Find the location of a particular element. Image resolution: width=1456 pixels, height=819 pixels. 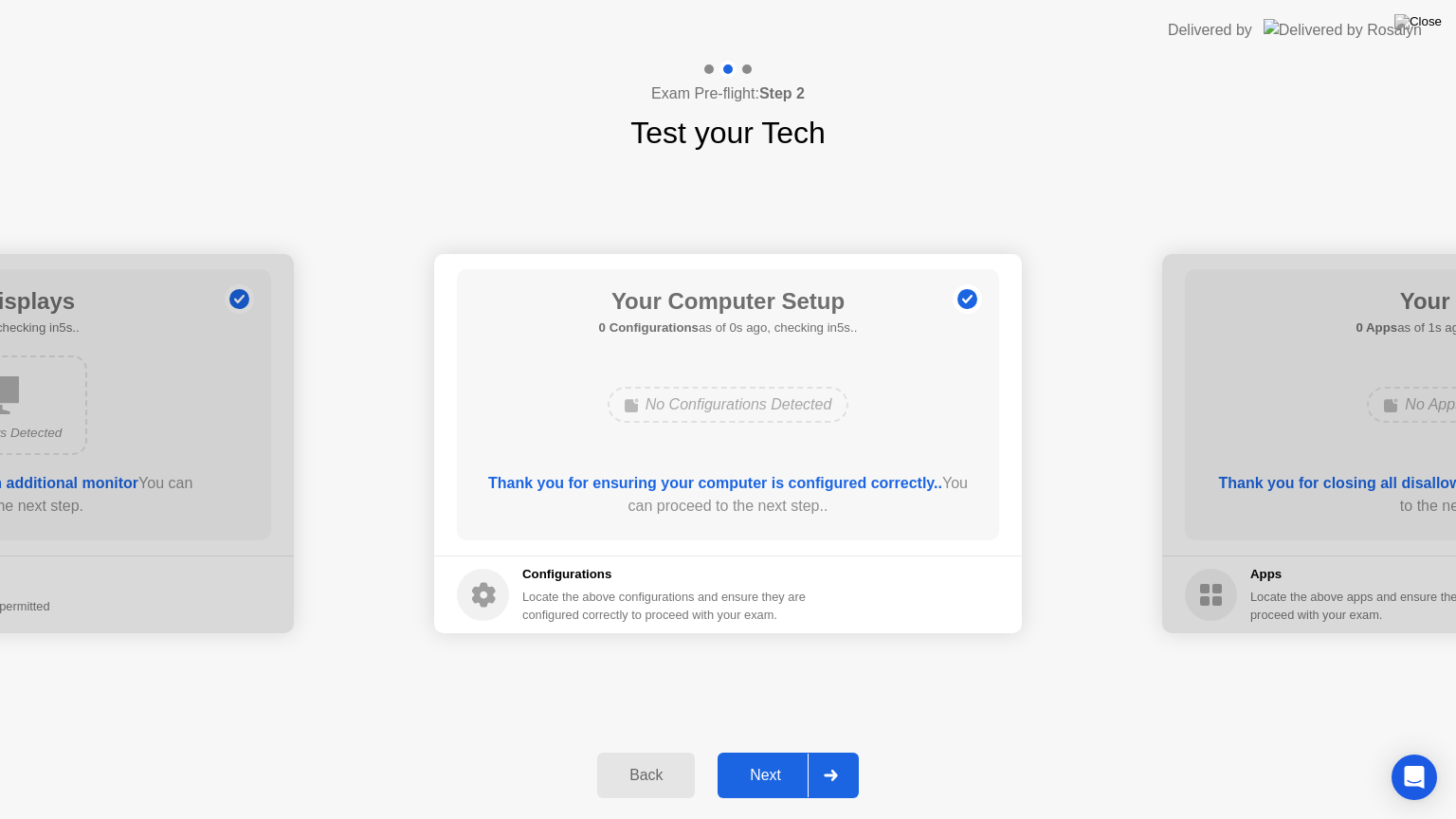

div: You can proceed to the next step.. is located at coordinates (728, 495).